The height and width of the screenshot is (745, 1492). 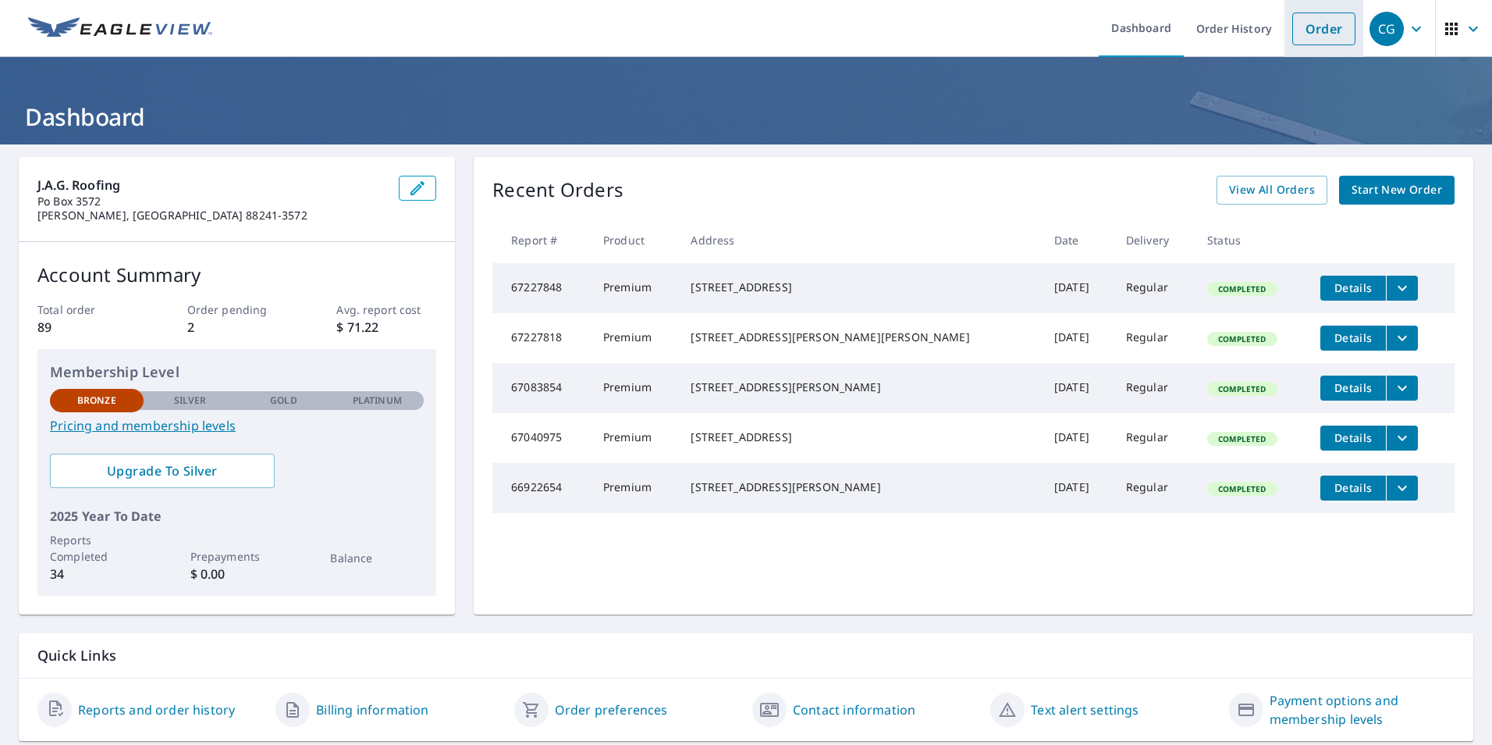 What do you see at coordinates (1387, 29) in the screenshot?
I see `div: CG` at bounding box center [1387, 29].